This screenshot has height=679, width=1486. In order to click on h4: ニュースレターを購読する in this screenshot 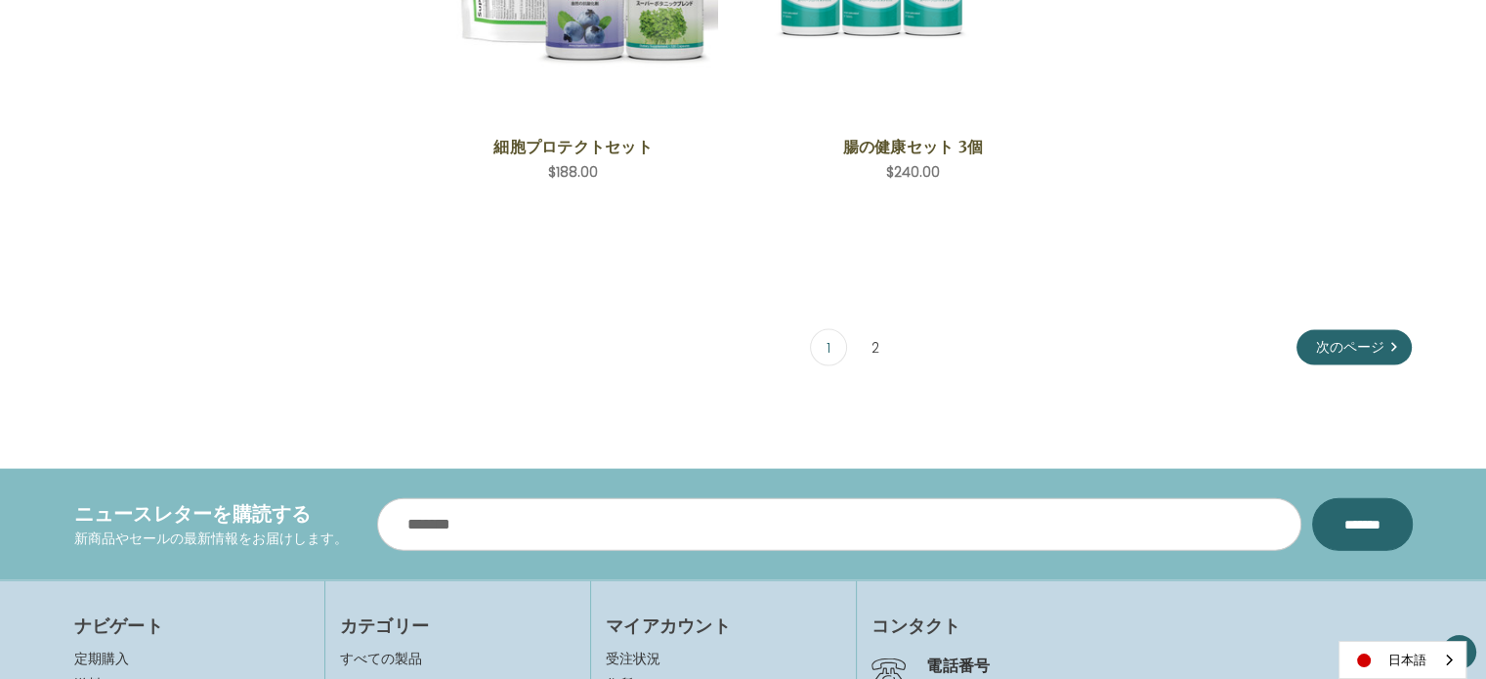, I will do `click(211, 514)`.